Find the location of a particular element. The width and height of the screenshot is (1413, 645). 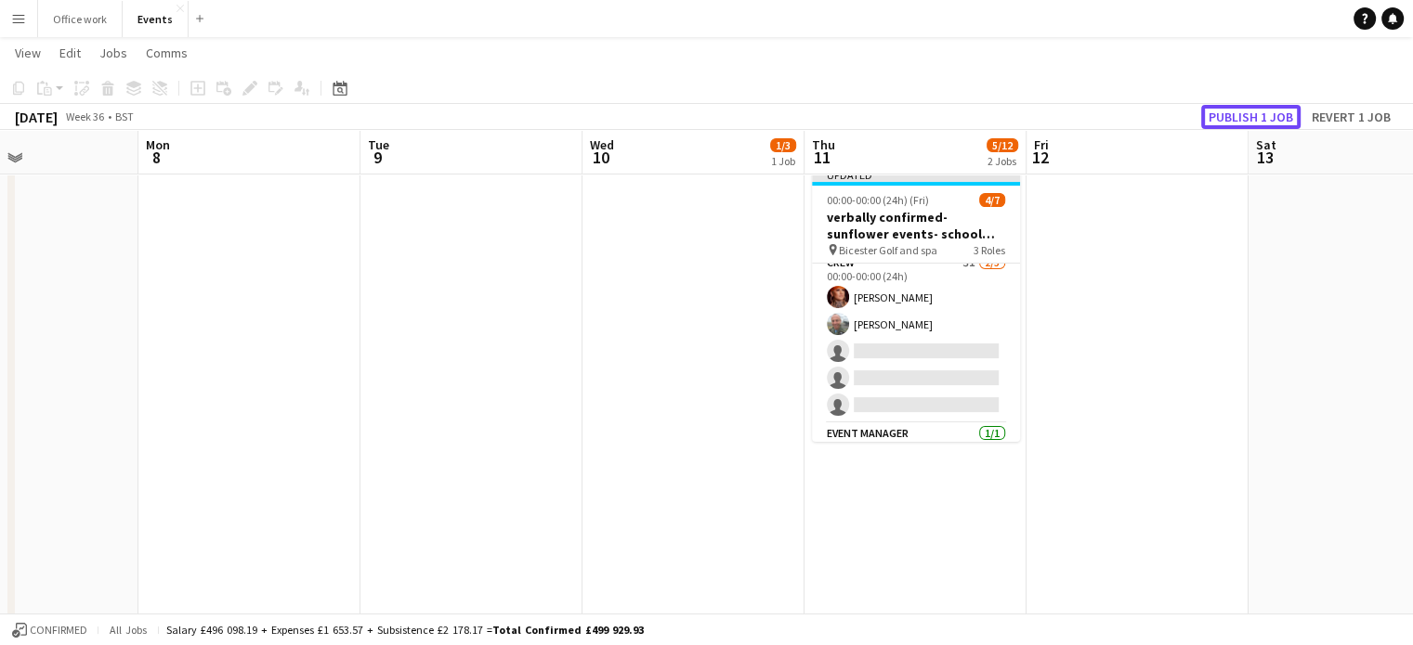

span: Tue is located at coordinates (378, 145).